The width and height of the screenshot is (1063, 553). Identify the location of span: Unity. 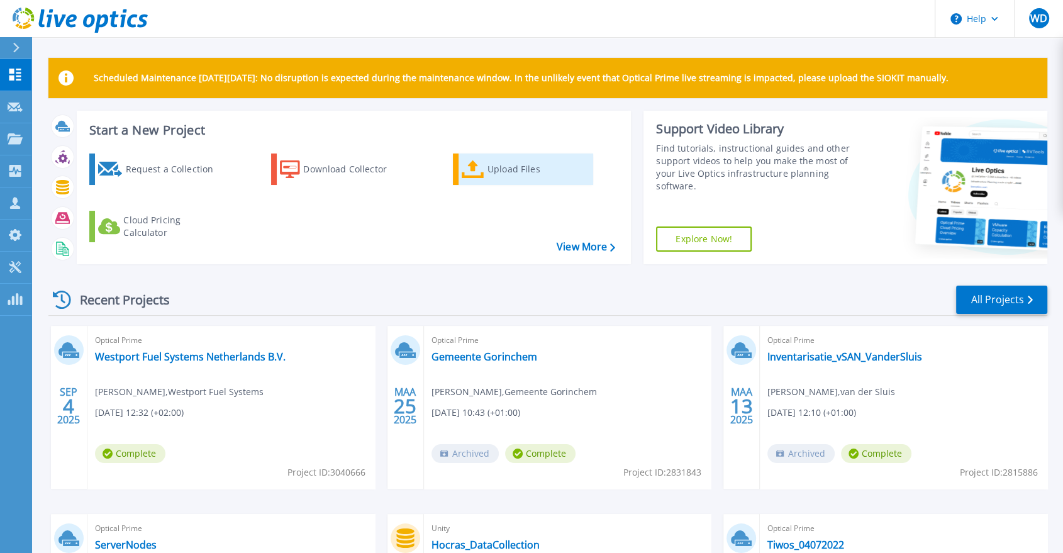
(568, 528).